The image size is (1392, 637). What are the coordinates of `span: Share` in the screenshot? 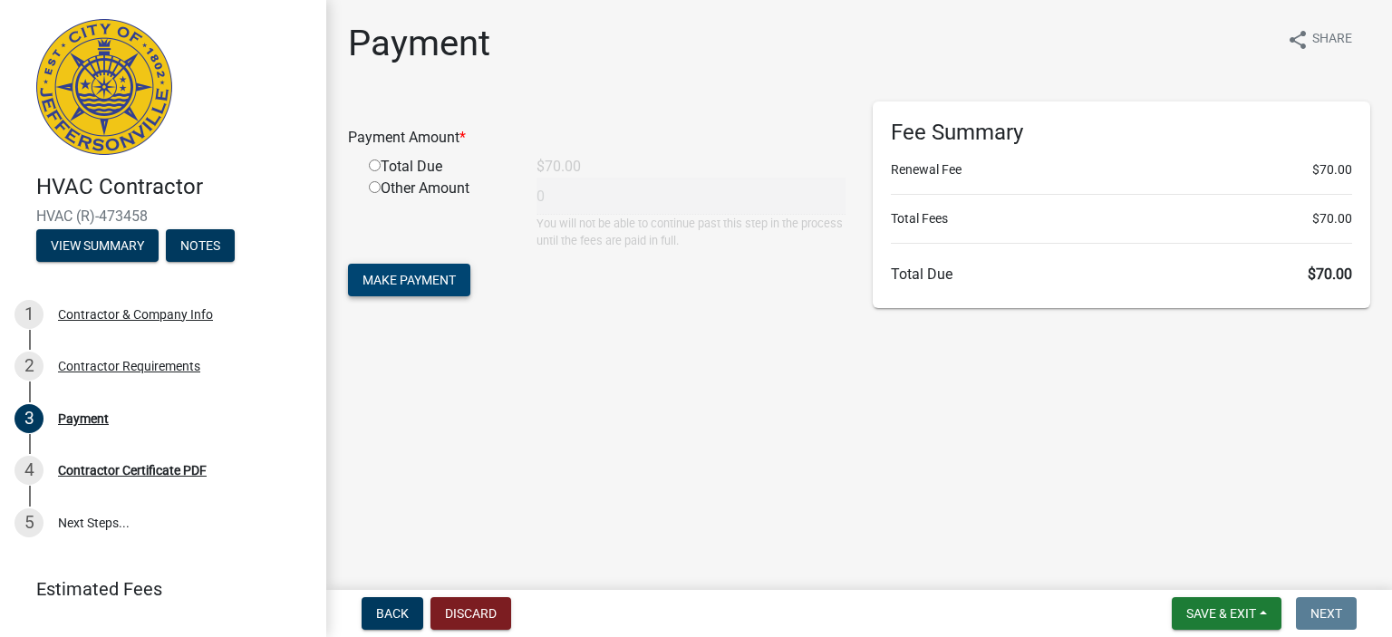 It's located at (1332, 40).